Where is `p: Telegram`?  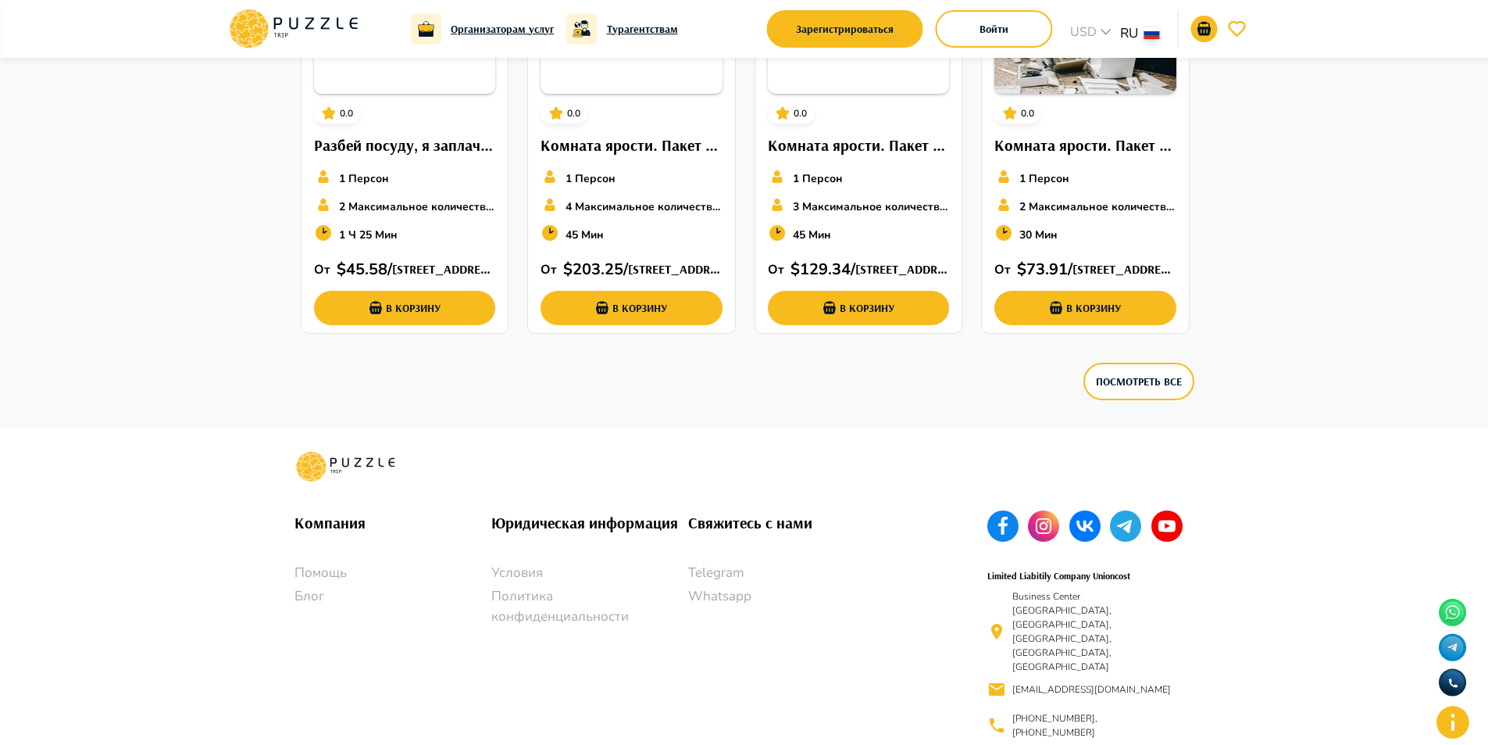
p: Telegram is located at coordinates (787, 573).